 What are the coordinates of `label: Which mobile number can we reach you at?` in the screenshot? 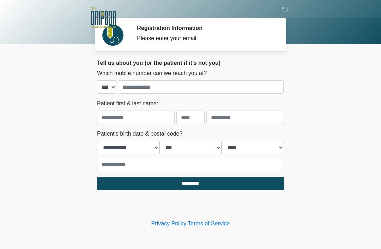 It's located at (152, 73).